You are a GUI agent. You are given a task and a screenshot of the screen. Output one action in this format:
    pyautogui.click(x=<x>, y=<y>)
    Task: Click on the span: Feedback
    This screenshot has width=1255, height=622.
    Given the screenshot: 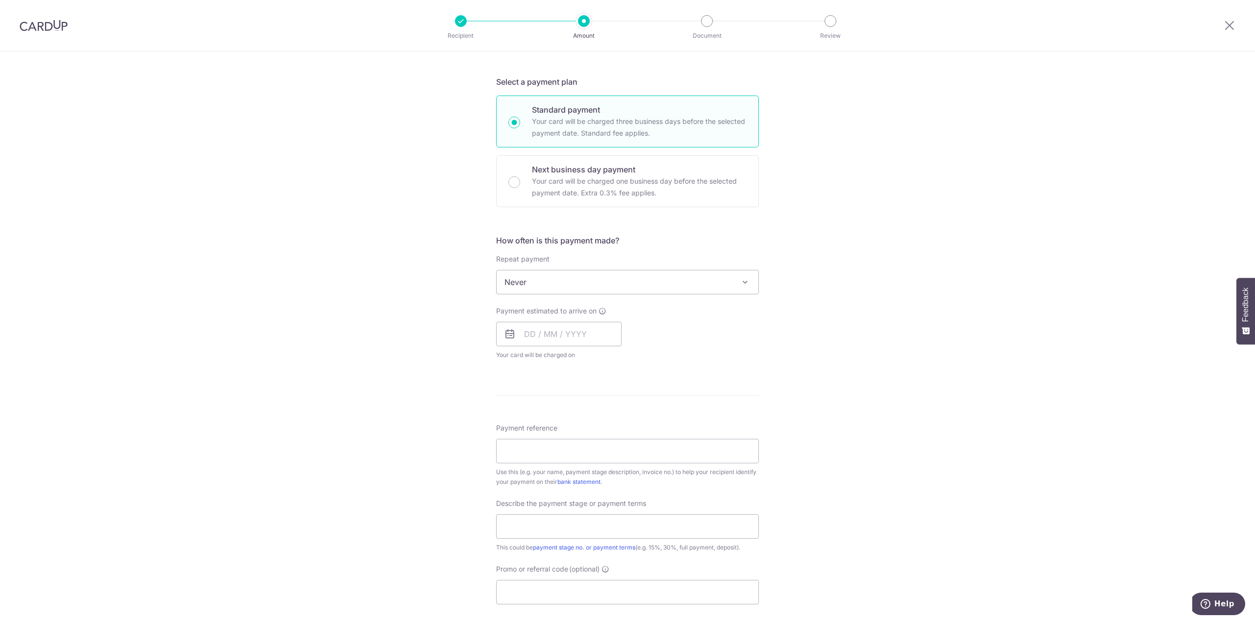 What is the action you would take?
    pyautogui.click(x=1245, y=305)
    